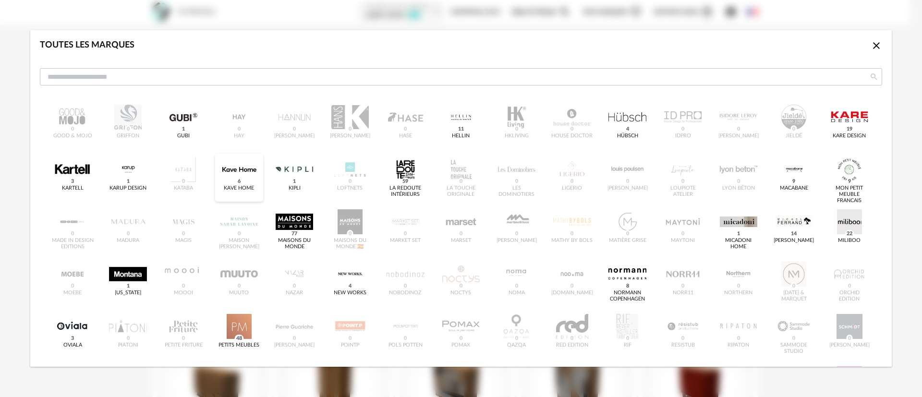 This screenshot has width=922, height=397. Describe the element at coordinates (239, 345) in the screenshot. I see `div: Petits meubles` at that location.